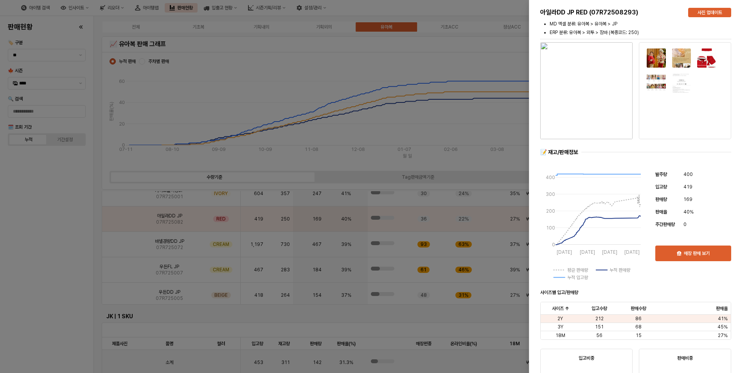 The image size is (748, 373). What do you see at coordinates (685, 358) in the screenshot?
I see `strong: 판매비중` at bounding box center [685, 358].